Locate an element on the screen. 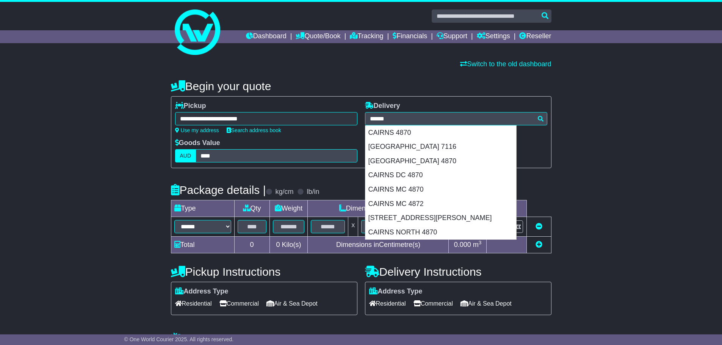 The image size is (722, 345). td: x is located at coordinates (353, 227).